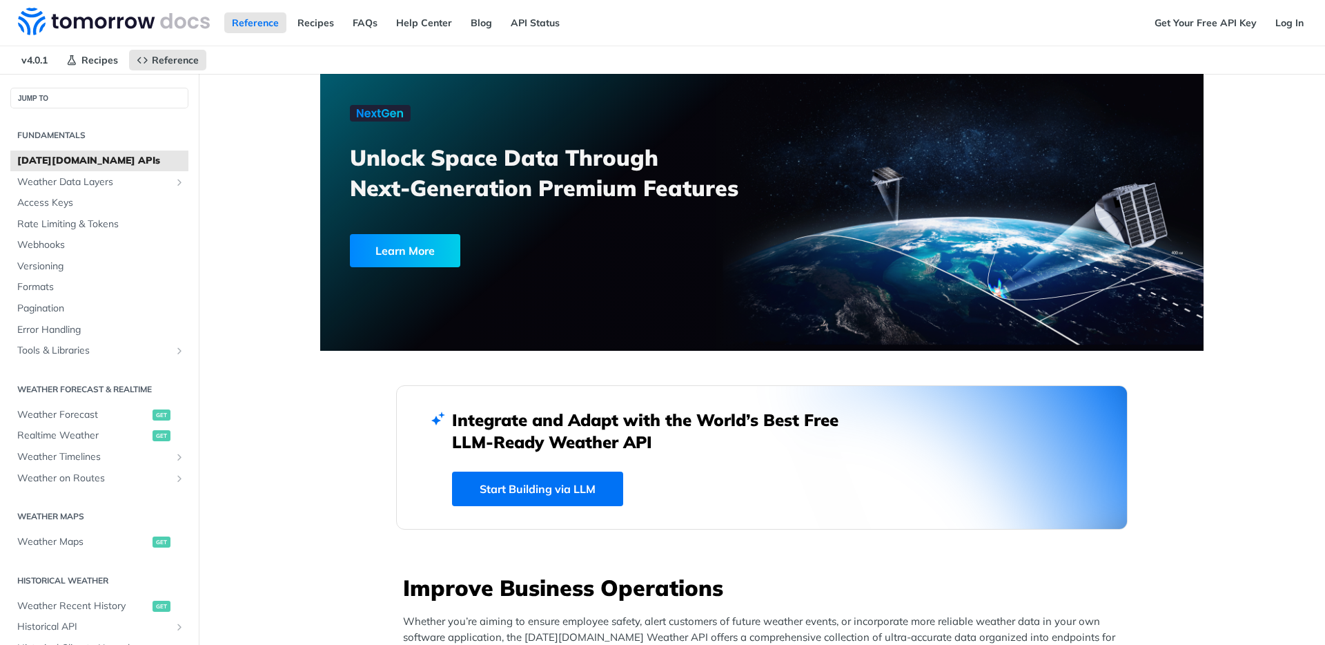  Describe the element at coordinates (83, 415) in the screenshot. I see `span: Weather Forecast` at that location.